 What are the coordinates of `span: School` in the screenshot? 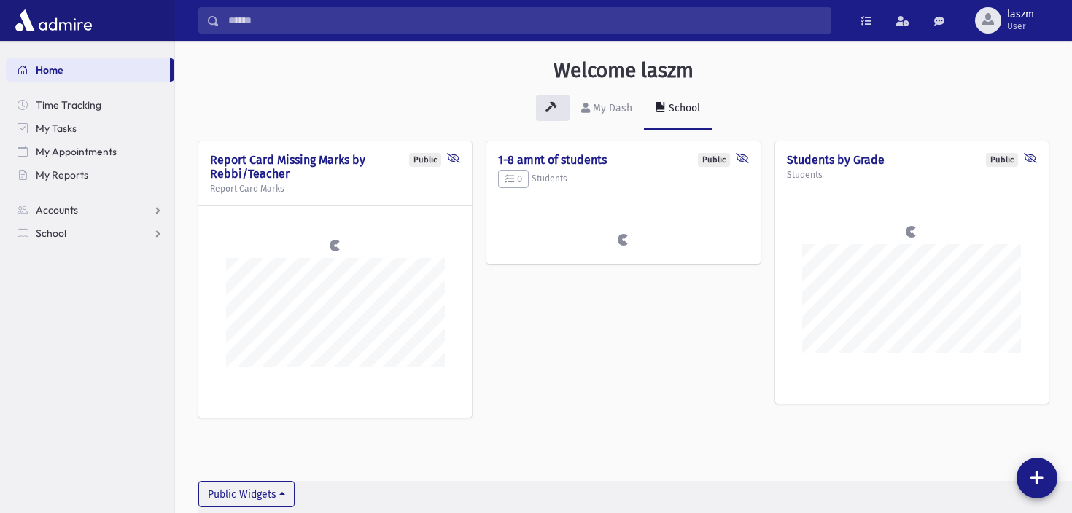 It's located at (51, 233).